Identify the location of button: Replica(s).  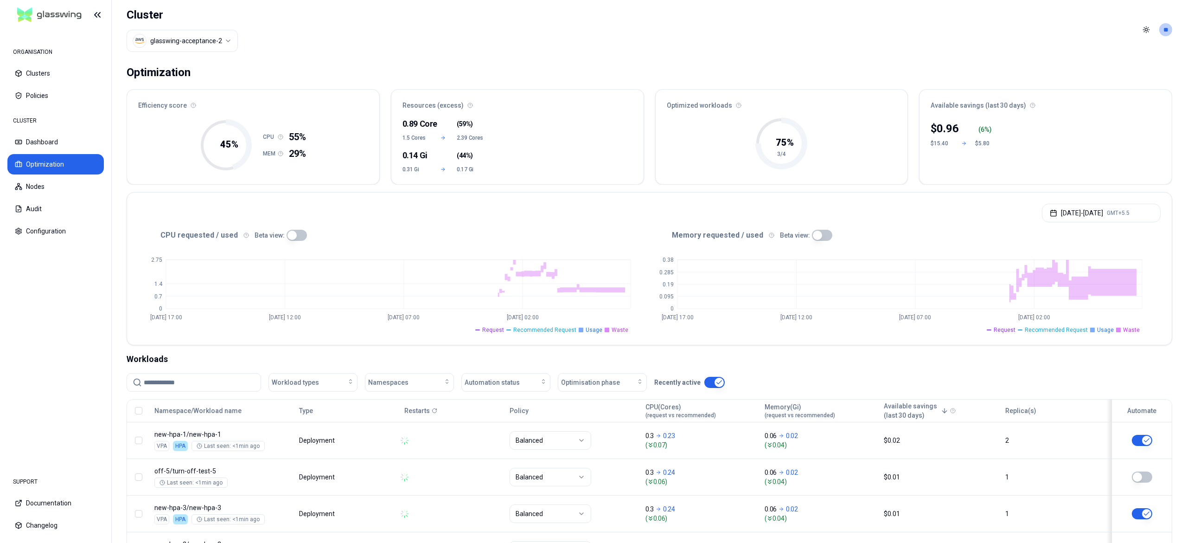
(1021, 410).